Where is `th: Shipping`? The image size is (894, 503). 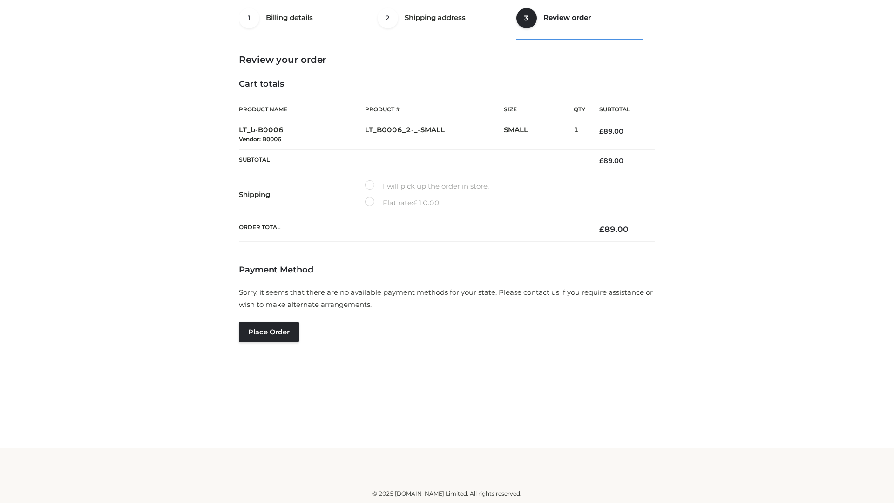
th: Shipping is located at coordinates (302, 195).